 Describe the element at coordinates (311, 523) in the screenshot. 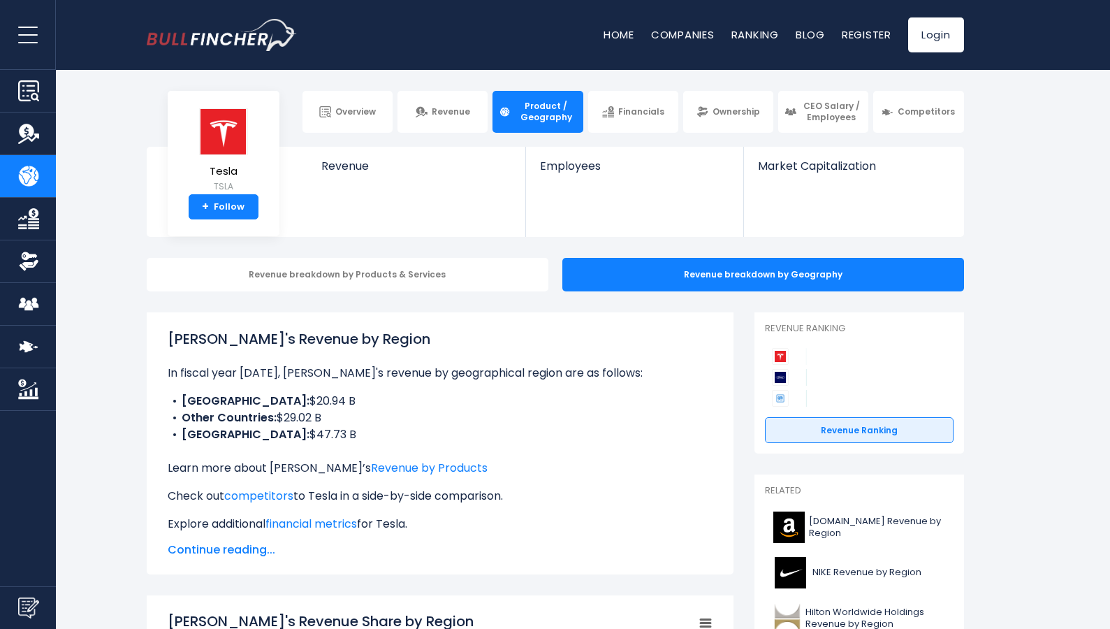

I see `a: financial metrics` at that location.